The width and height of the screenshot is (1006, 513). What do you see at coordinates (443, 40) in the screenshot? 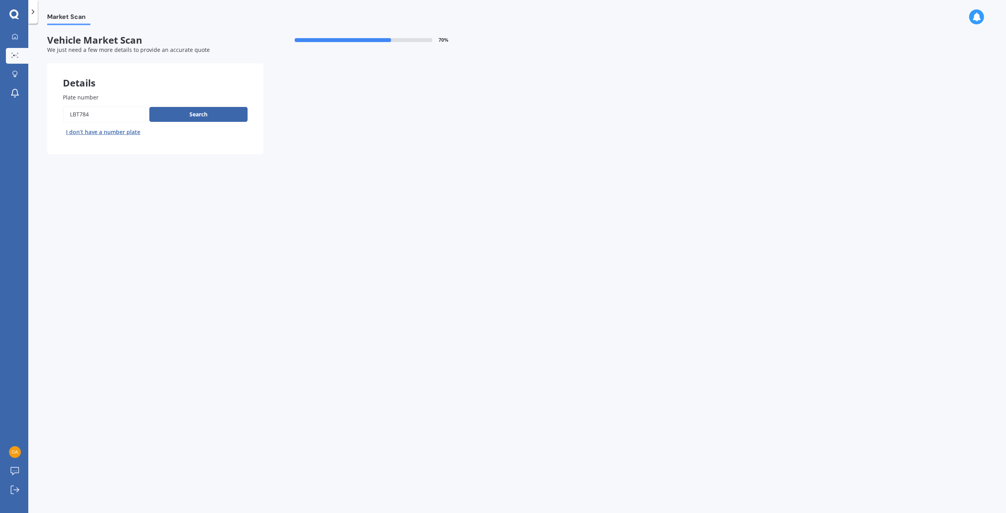
I see `span: 70 %` at bounding box center [443, 40].